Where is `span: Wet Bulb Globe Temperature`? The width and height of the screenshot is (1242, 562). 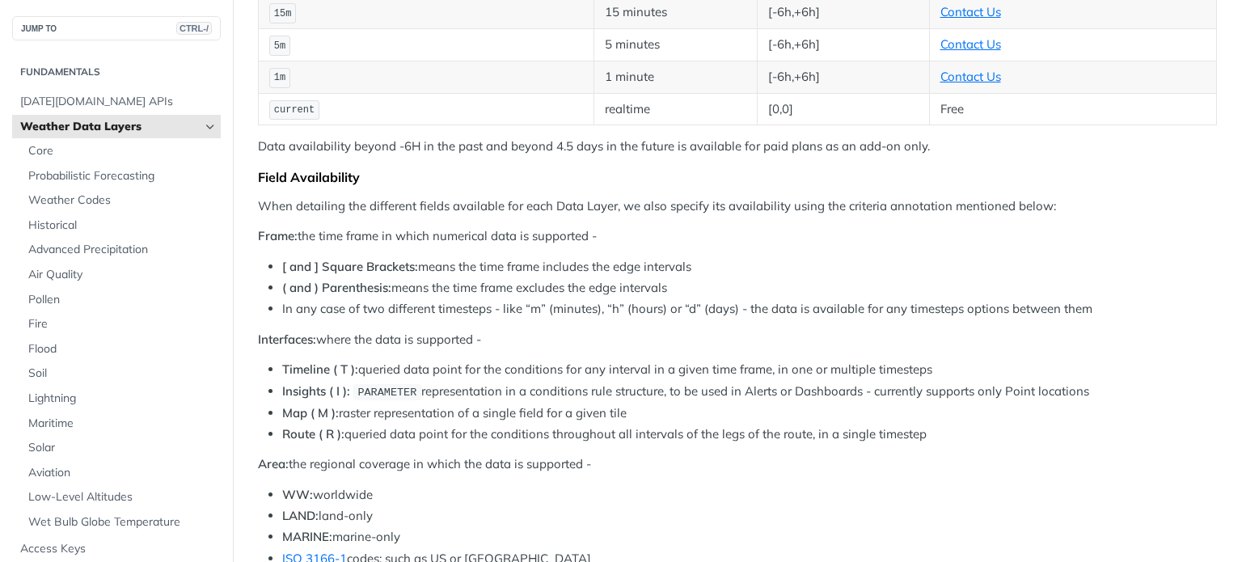 span: Wet Bulb Globe Temperature is located at coordinates (122, 522).